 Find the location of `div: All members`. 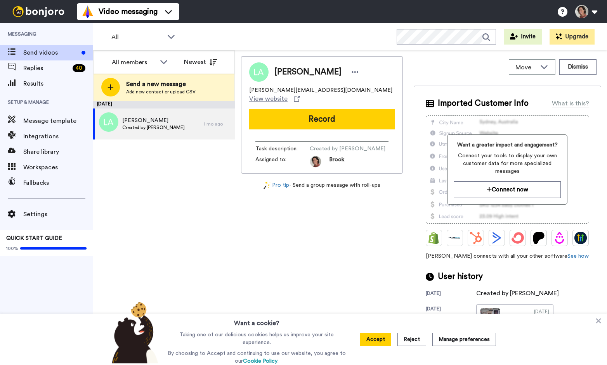

div: All members is located at coordinates (134, 62).